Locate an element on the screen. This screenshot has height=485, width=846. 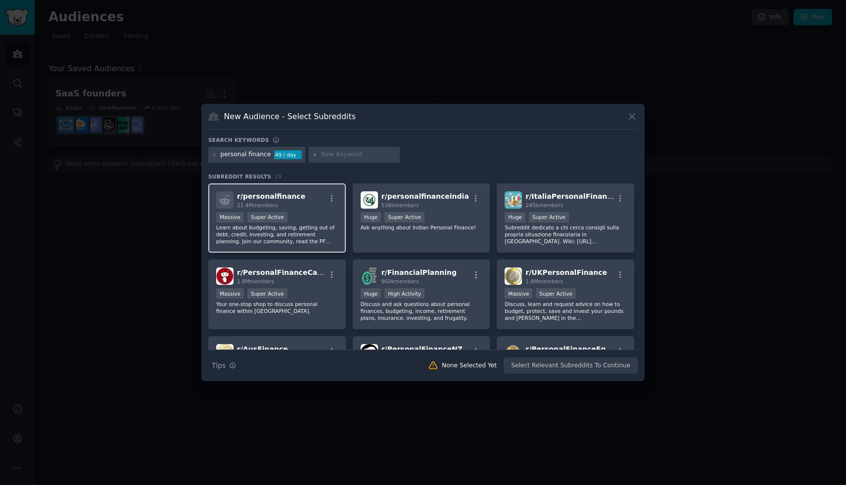
img: UKPersonalFinance is located at coordinates (513, 276).